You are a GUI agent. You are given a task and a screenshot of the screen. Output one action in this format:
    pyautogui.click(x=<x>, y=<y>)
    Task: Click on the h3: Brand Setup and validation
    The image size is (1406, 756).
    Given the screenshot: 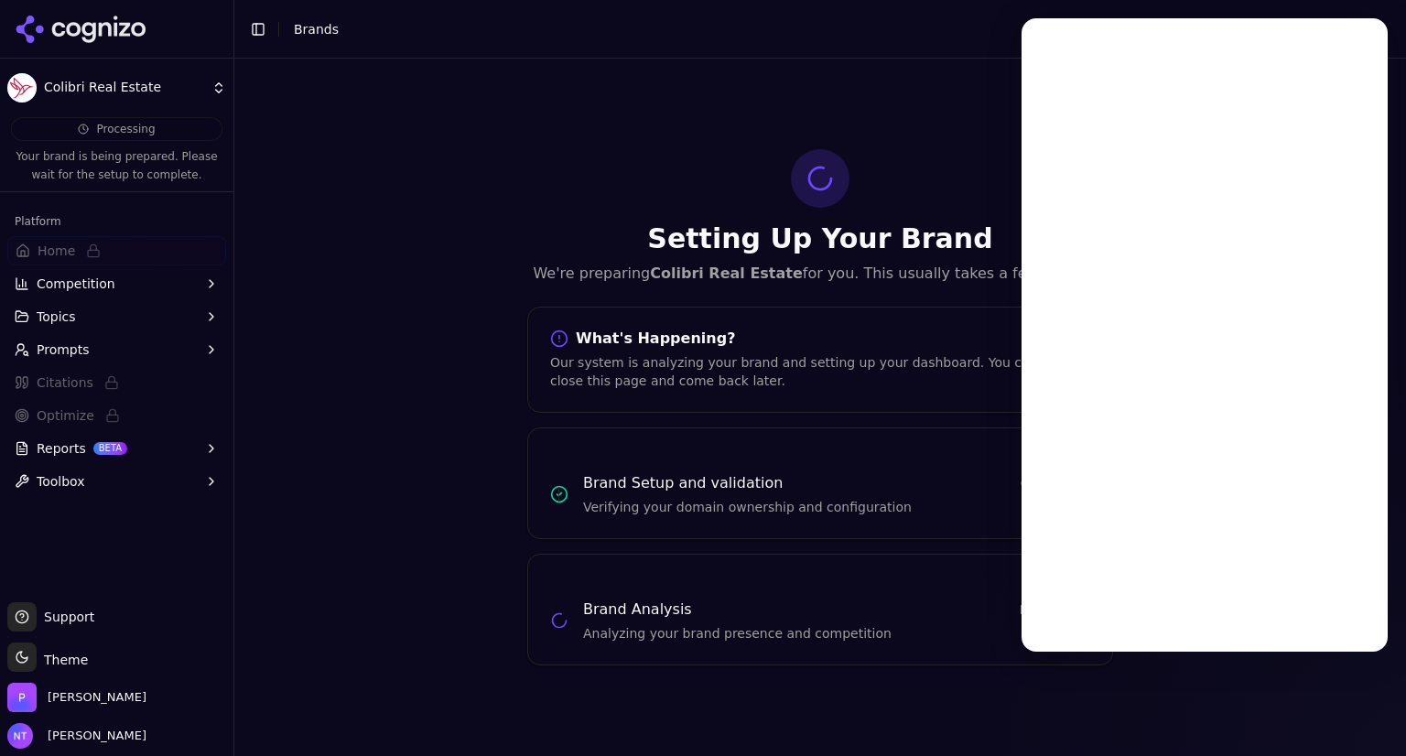 What is the action you would take?
    pyautogui.click(x=683, y=483)
    